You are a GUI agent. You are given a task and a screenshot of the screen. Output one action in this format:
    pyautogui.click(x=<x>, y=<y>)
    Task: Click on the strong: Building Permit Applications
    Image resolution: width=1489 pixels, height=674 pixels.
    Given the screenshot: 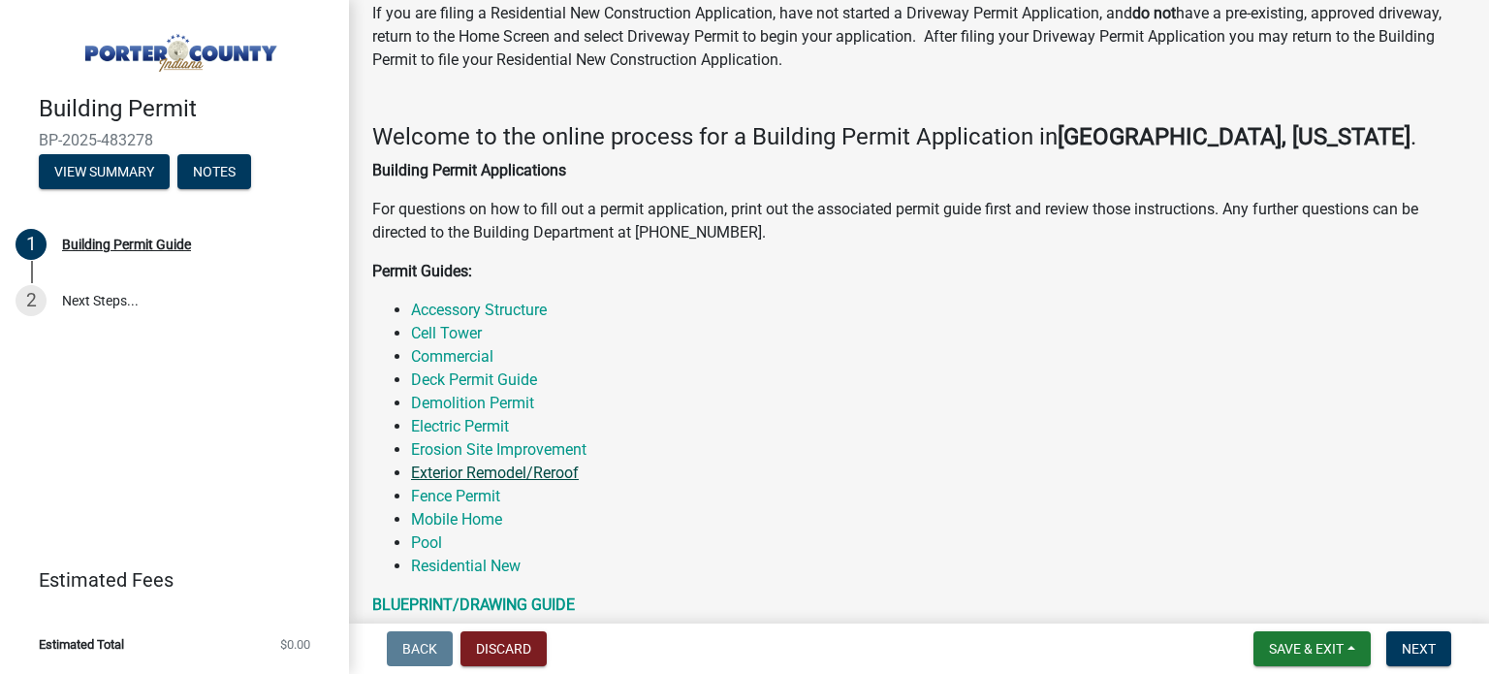 What is the action you would take?
    pyautogui.click(x=469, y=170)
    